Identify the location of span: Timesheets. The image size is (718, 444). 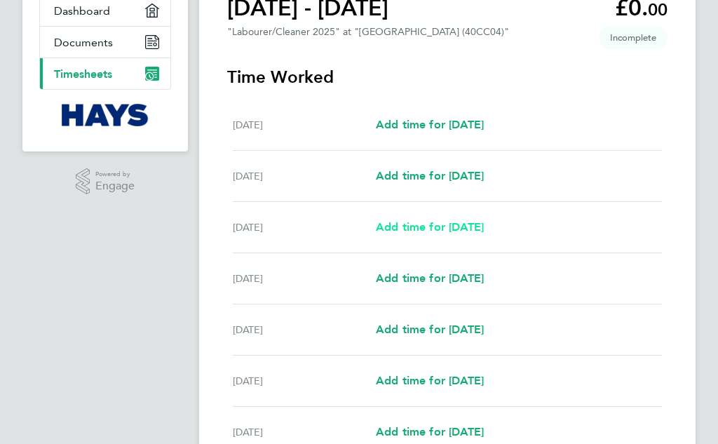
(83, 74).